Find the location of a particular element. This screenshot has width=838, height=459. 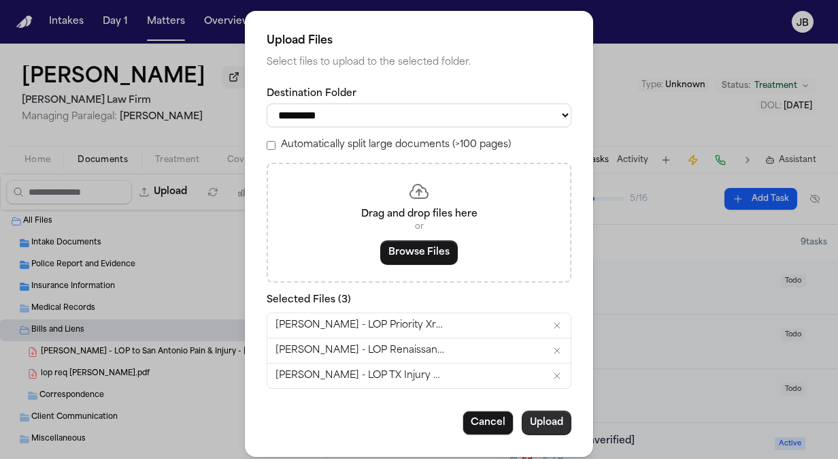

button: Cancel is located at coordinates (488, 423).